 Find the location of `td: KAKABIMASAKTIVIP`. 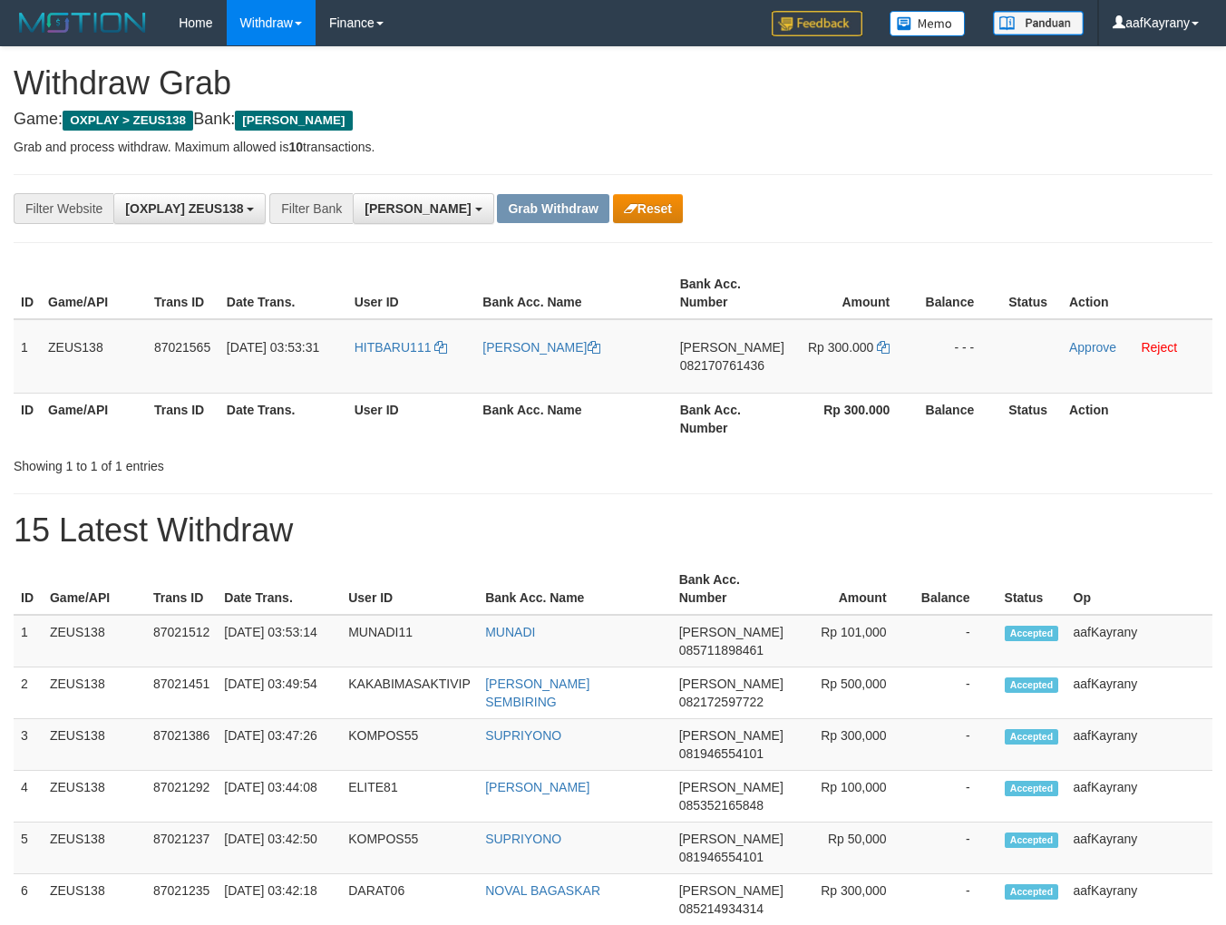

td: KAKABIMASAKTIVIP is located at coordinates (409, 693).